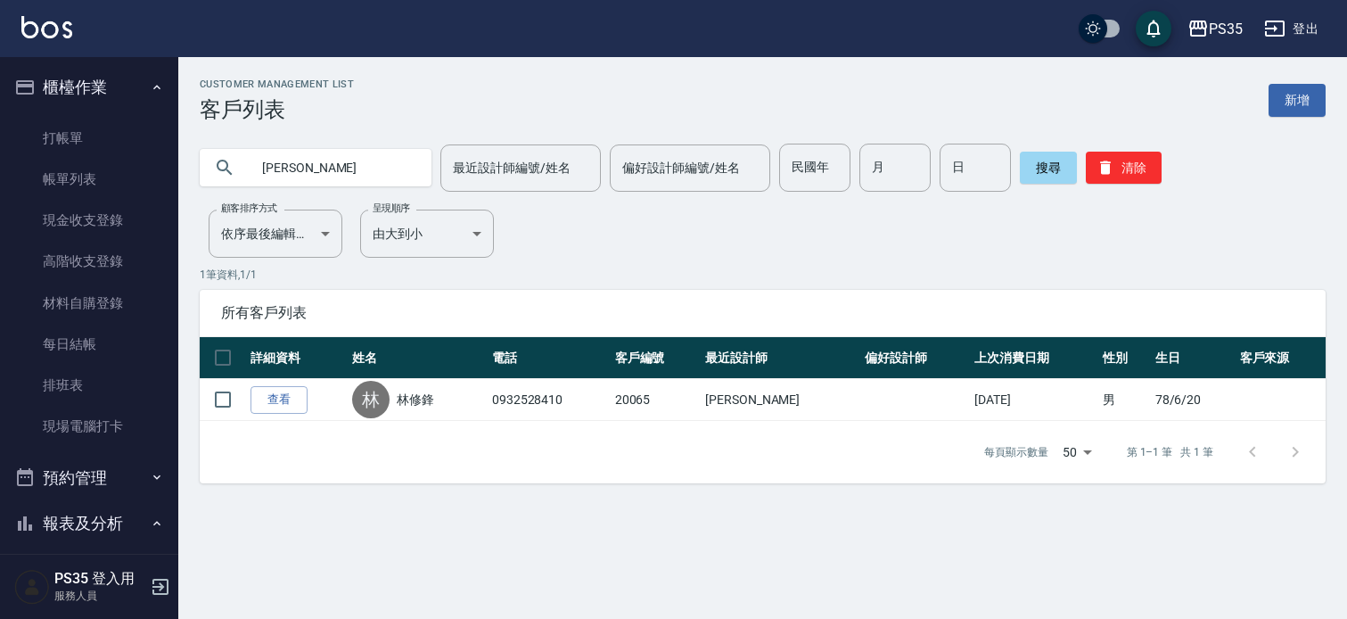  Describe the element at coordinates (780, 357) in the screenshot. I see `th: 最近設計師` at that location.